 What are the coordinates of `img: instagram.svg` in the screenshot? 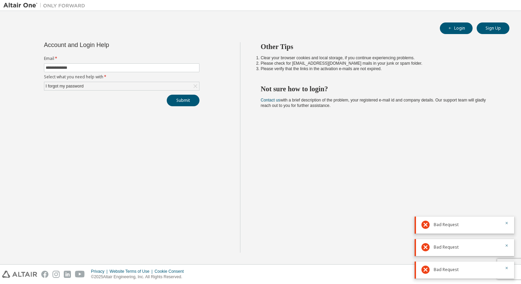 It's located at (56, 274).